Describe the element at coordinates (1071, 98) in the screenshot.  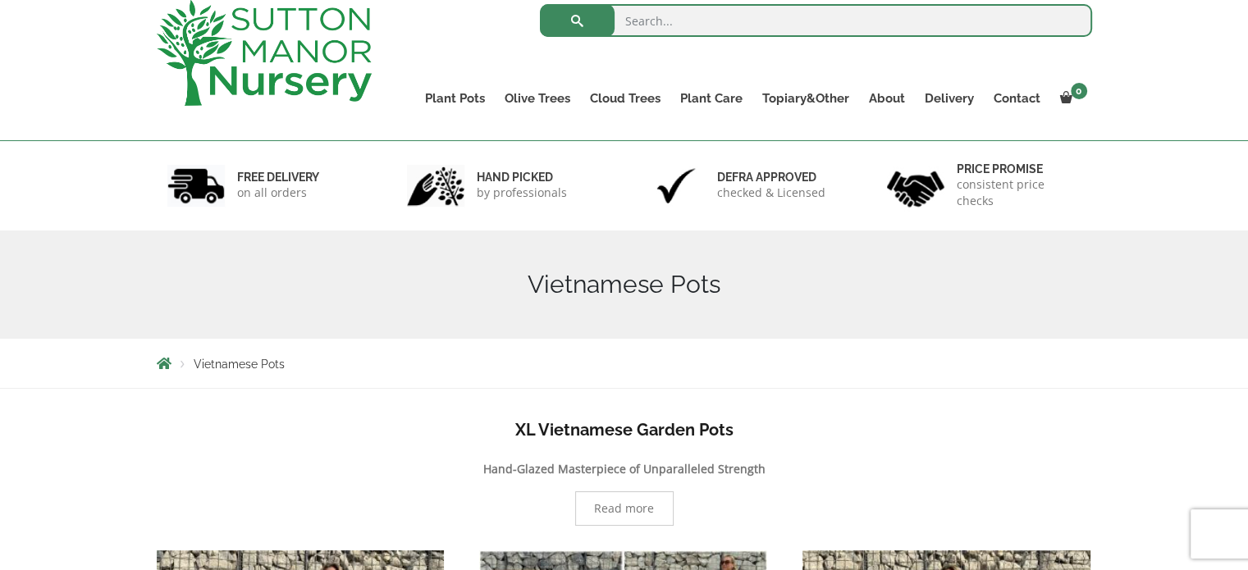
I see `a: 0` at that location.